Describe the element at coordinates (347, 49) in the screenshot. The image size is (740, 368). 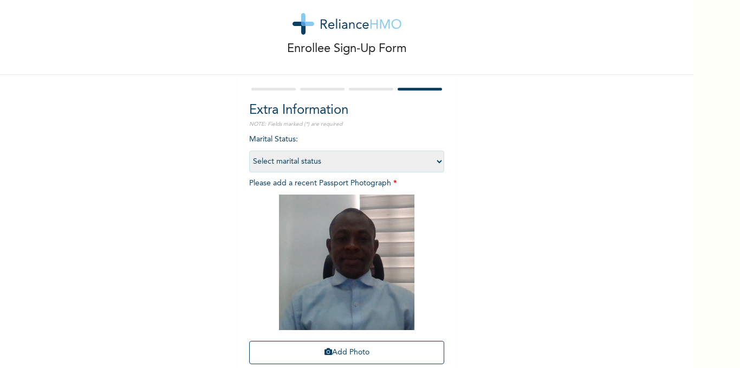
I see `p: Enrollee Sign-Up Form` at that location.